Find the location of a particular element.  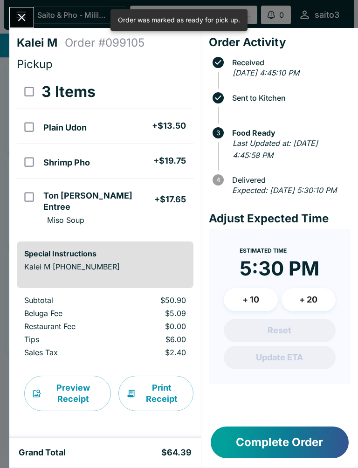

span: Pickup is located at coordinates (35, 64).